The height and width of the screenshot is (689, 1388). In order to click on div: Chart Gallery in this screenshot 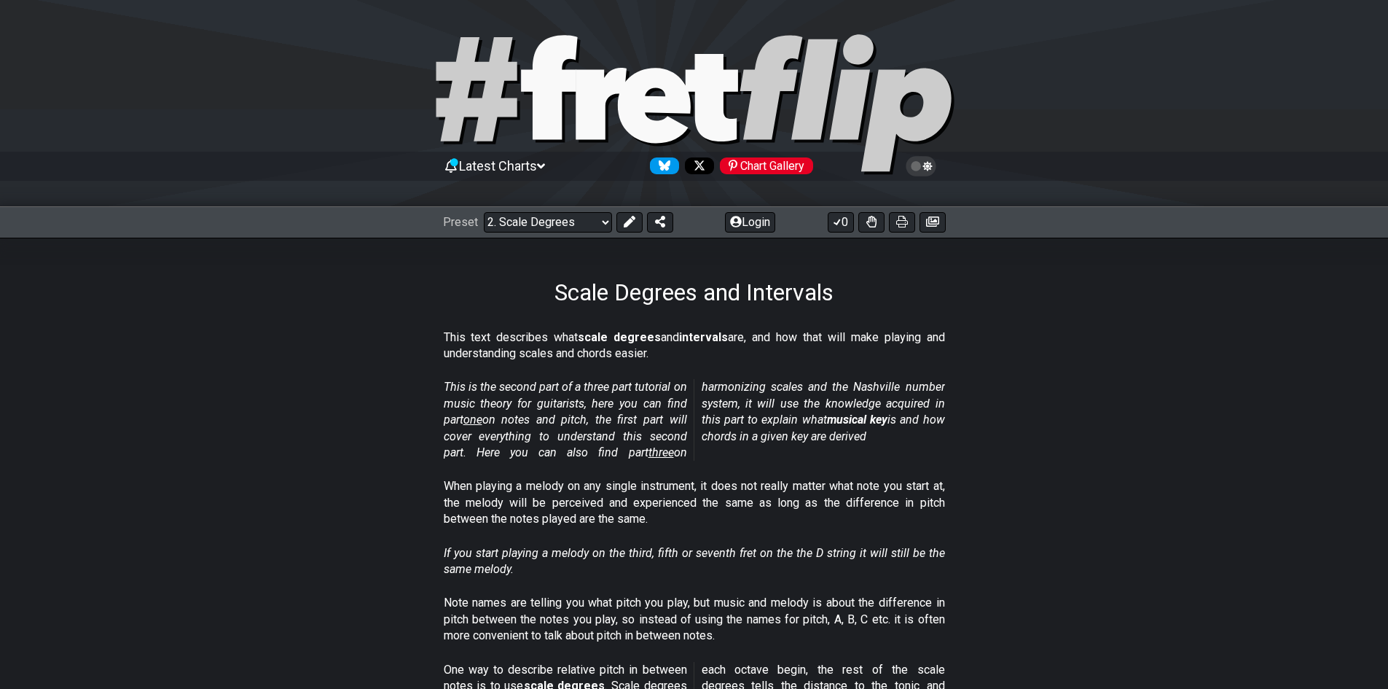, I will do `click(767, 165)`.